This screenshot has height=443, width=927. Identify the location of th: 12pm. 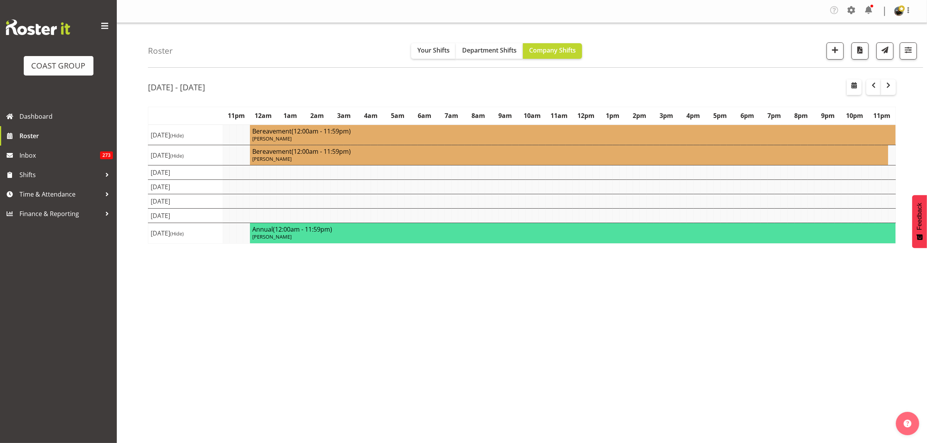
(586, 116).